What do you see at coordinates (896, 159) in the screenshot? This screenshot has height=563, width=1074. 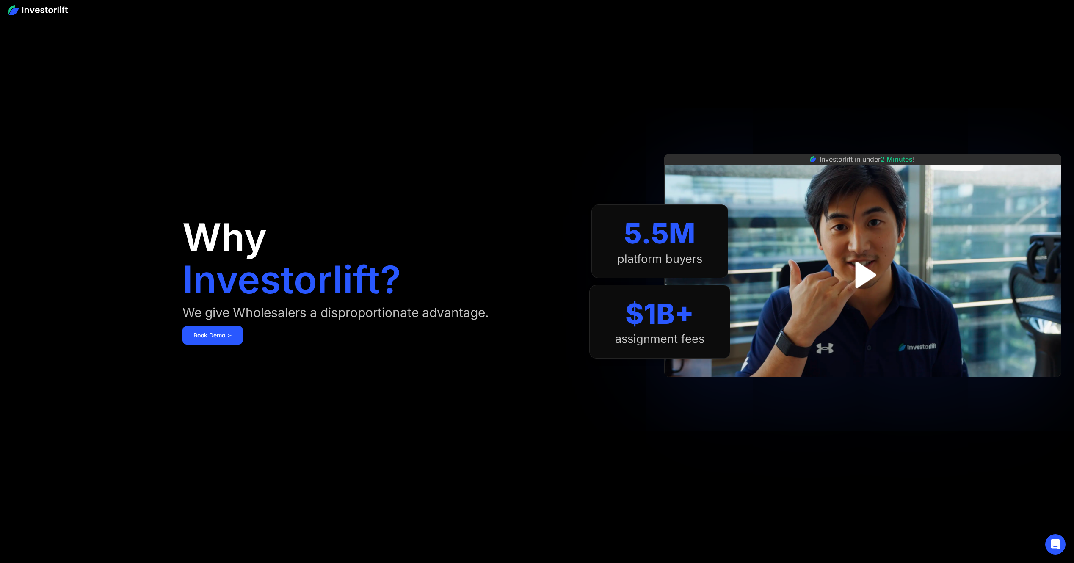 I see `span: 2 Minutes` at bounding box center [896, 159].